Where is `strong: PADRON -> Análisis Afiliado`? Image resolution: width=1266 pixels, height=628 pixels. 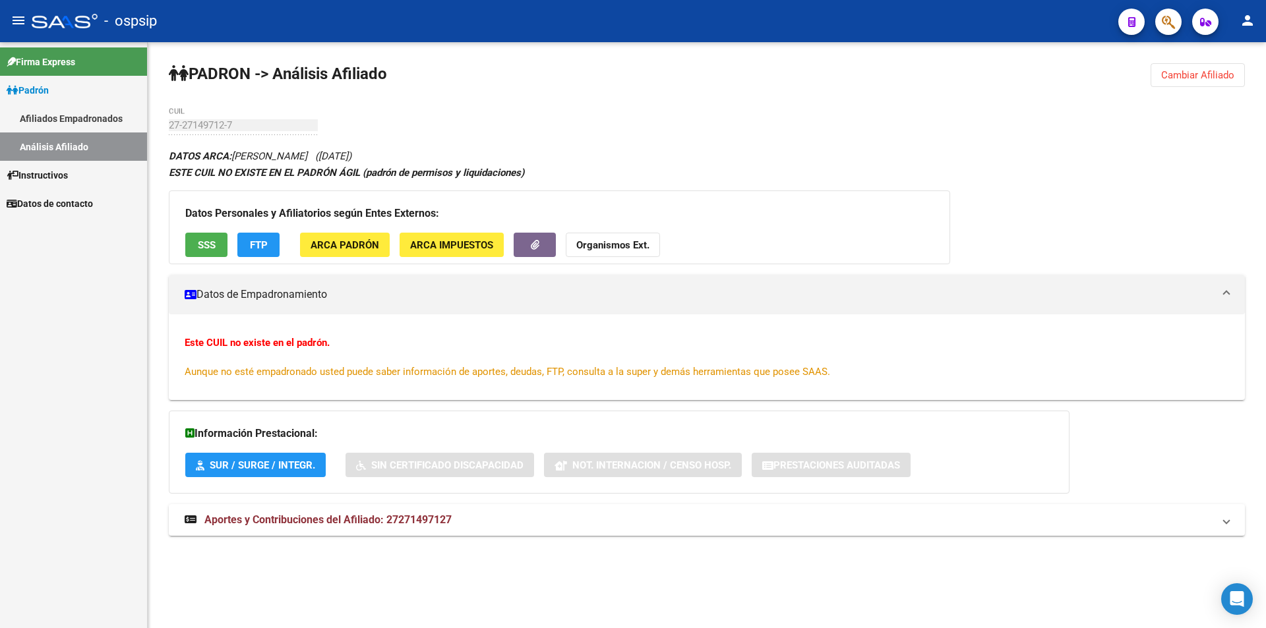 strong: PADRON -> Análisis Afiliado is located at coordinates (278, 74).